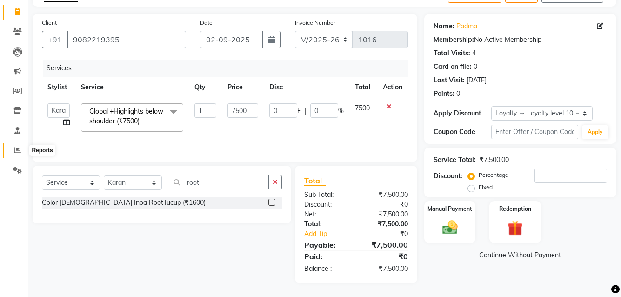 This screenshot has width=621, height=297. Describe the element at coordinates (49, 23) in the screenshot. I see `label: Client` at that location.